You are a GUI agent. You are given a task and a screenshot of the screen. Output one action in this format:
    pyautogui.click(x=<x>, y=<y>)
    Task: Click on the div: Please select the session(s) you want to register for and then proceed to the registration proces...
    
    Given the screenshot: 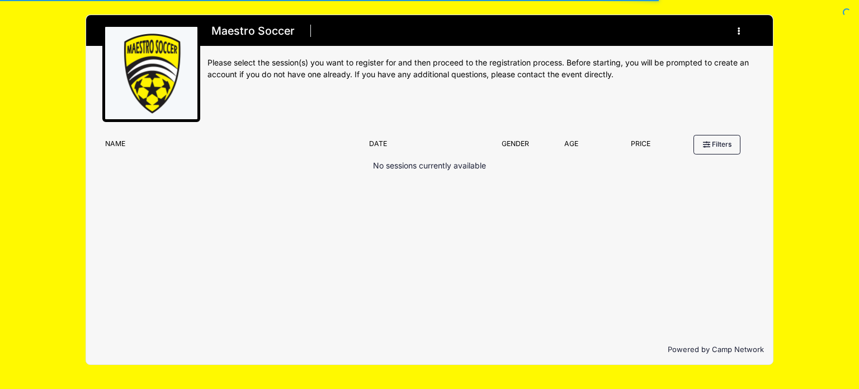 What is the action you would take?
    pyautogui.click(x=482, y=69)
    